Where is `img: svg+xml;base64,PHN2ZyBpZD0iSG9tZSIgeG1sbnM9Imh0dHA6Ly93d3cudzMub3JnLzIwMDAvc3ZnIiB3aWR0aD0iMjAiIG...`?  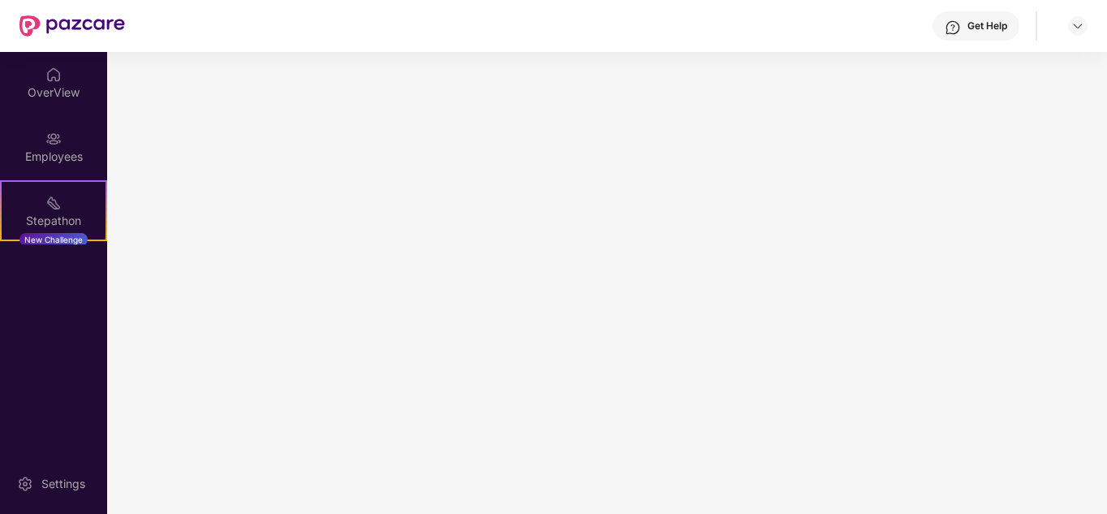 img: svg+xml;base64,PHN2ZyBpZD0iSG9tZSIgeG1sbnM9Imh0dHA6Ly93d3cudzMub3JnLzIwMDAvc3ZnIiB3aWR0aD0iMjAiIG... is located at coordinates (54, 75).